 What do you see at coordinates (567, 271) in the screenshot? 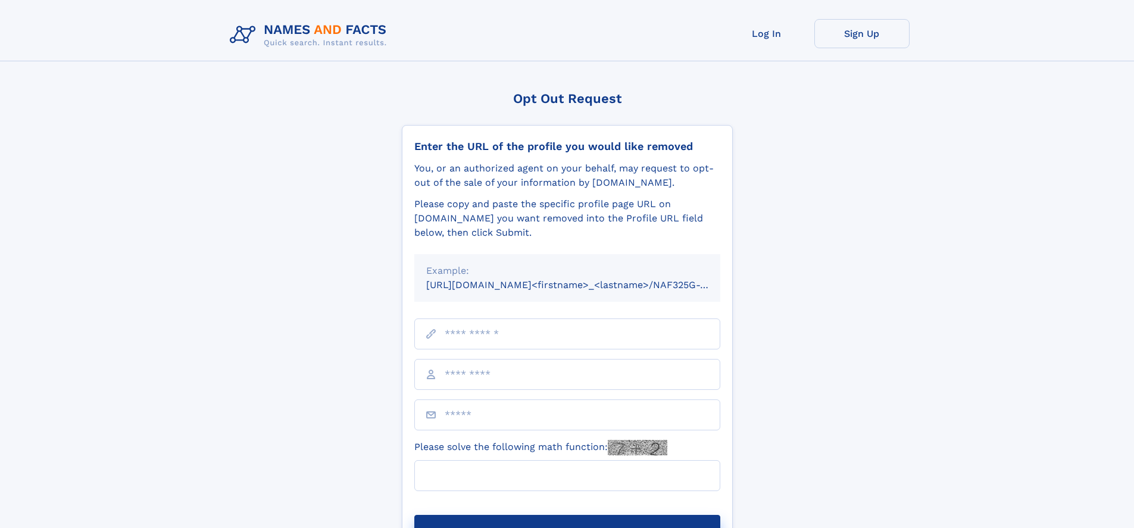
I see `div: Example:` at bounding box center [567, 271].